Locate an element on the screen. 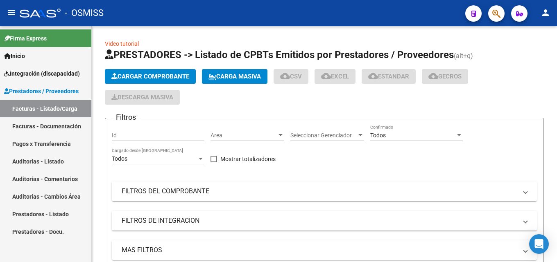 This screenshot has height=262, width=557. button: Cargar Comprobante is located at coordinates (150, 77).